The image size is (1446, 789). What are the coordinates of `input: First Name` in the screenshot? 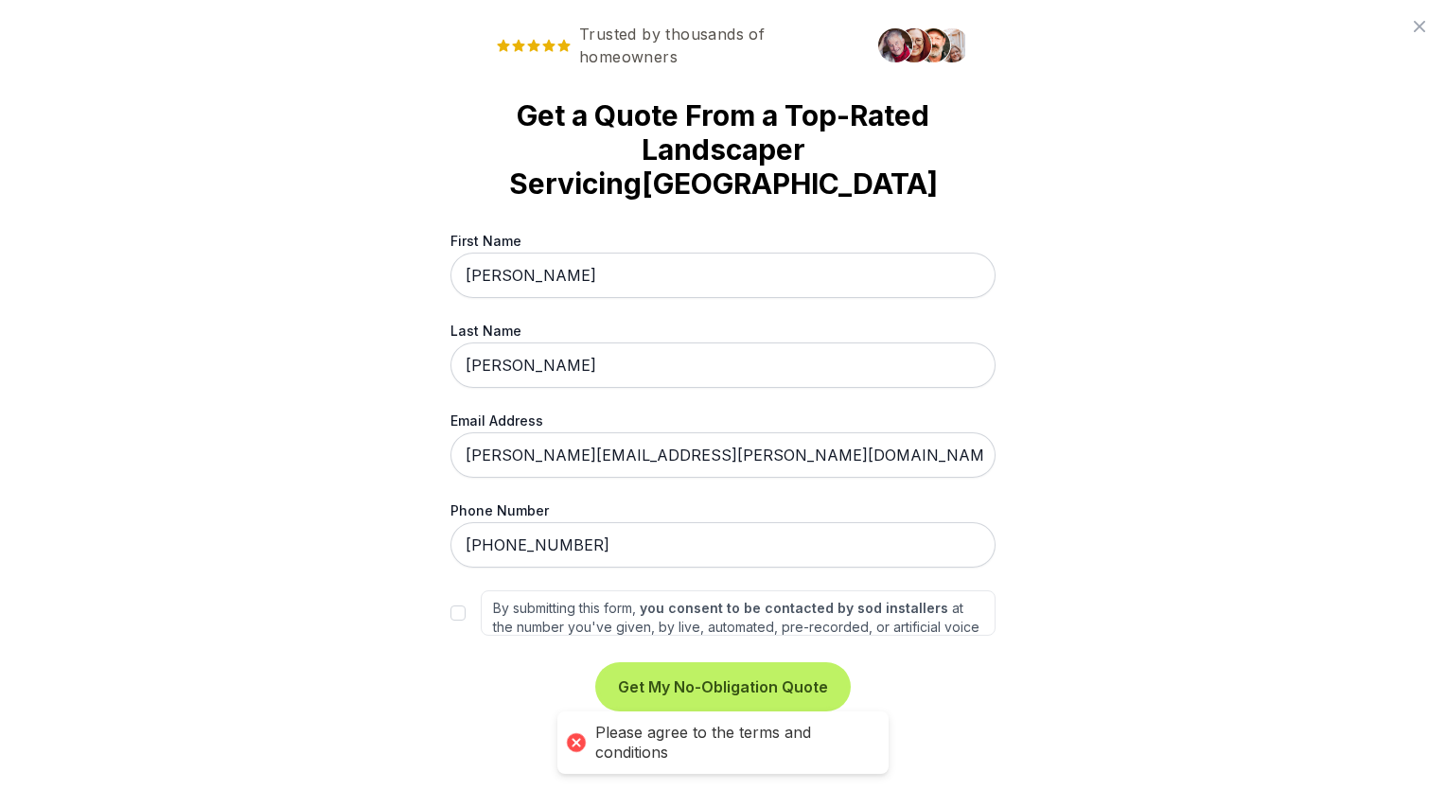 It's located at (723, 275).